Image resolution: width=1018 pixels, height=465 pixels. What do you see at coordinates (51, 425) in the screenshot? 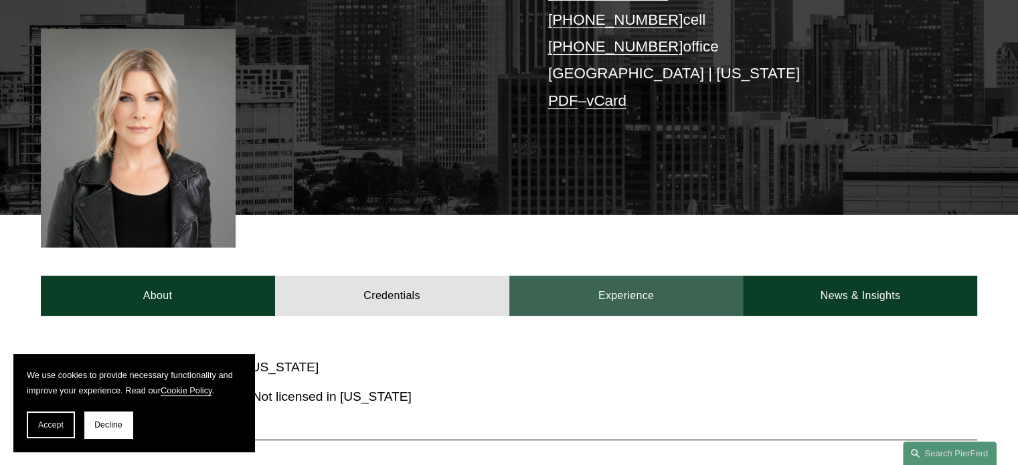
I see `span: Accept` at bounding box center [51, 425].